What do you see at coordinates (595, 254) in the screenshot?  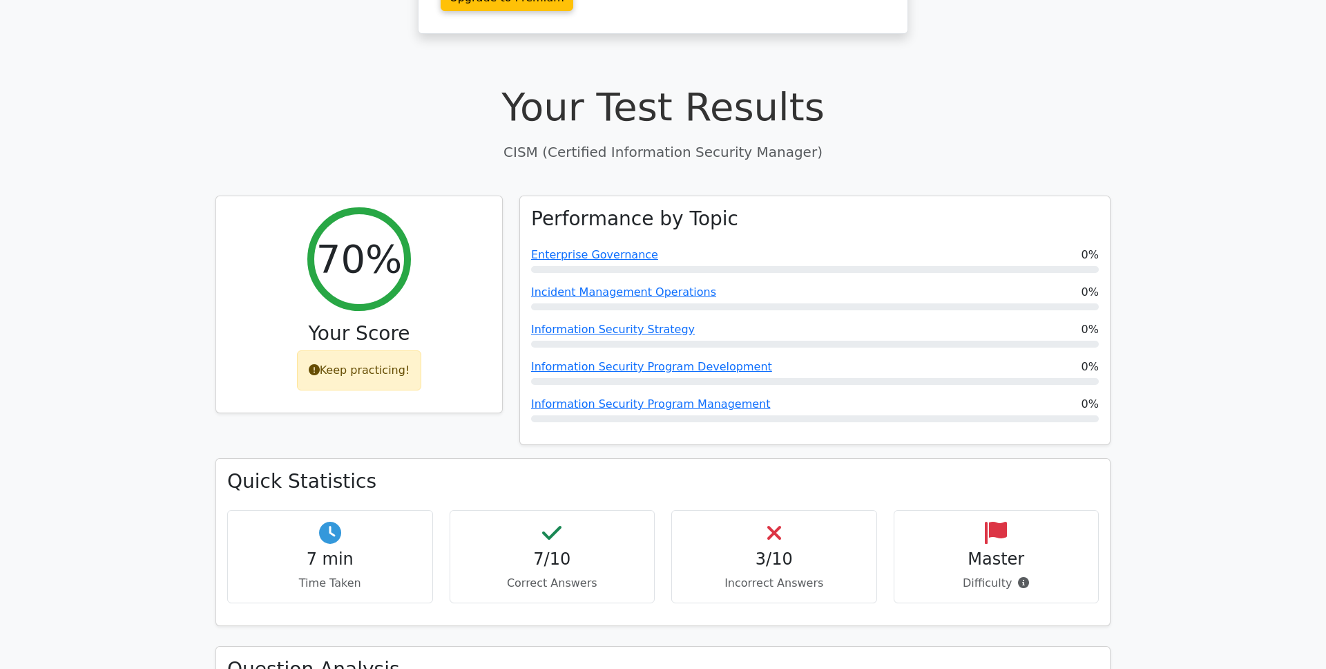 I see `a: Enterprise Governance` at bounding box center [595, 254].